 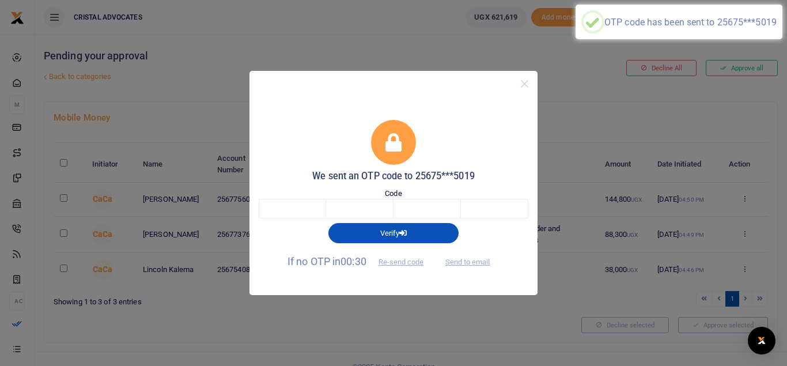 What do you see at coordinates (762, 341) in the screenshot?
I see `div: Open Intercom Messenger` at bounding box center [762, 341].